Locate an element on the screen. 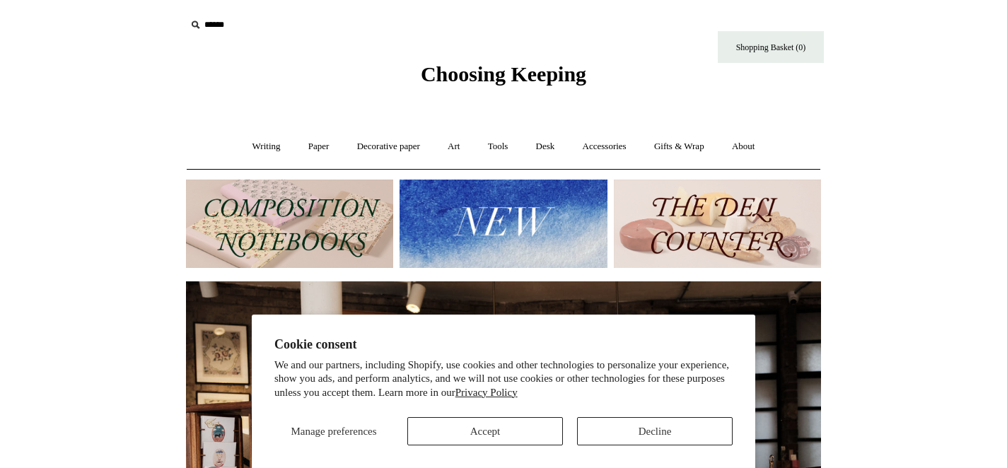  p: We and our partners, including Shopify, use cookies and other technologies to personalize your ex... is located at coordinates (503, 379).